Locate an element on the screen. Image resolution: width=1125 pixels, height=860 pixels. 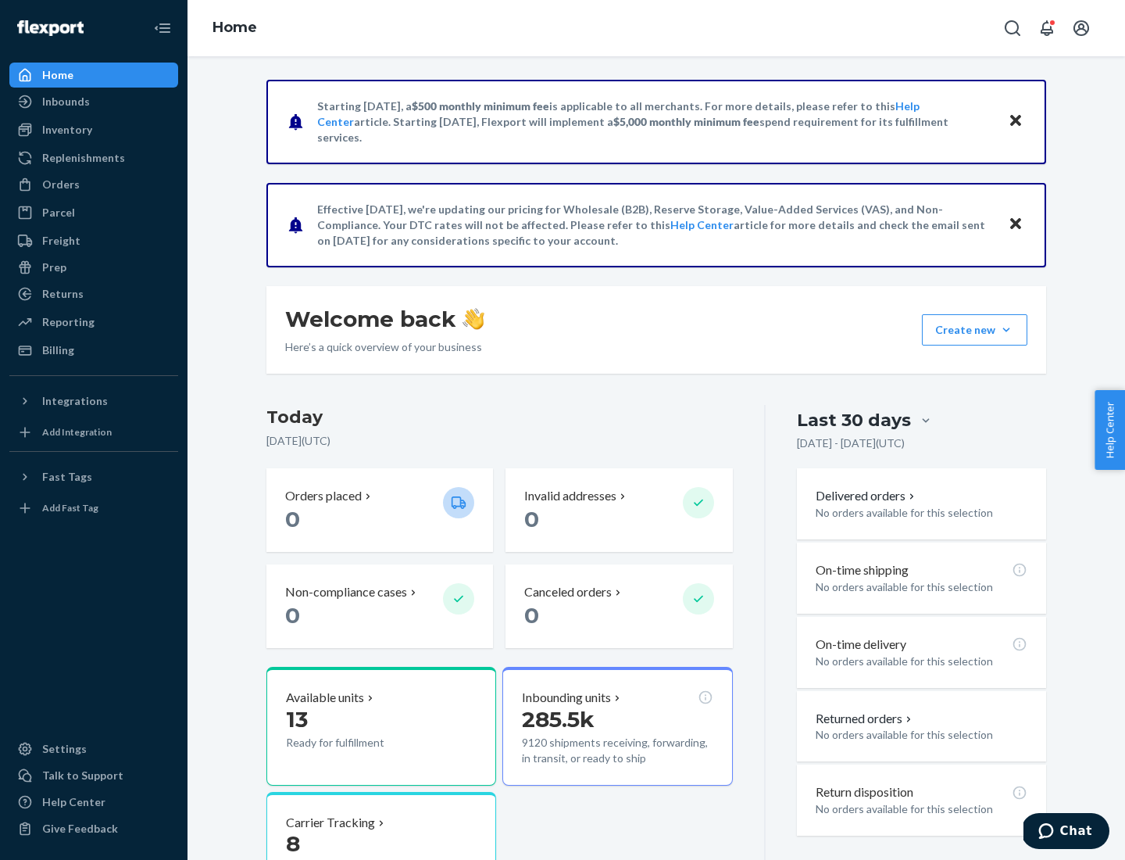
div: Help Center is located at coordinates (73, 802).